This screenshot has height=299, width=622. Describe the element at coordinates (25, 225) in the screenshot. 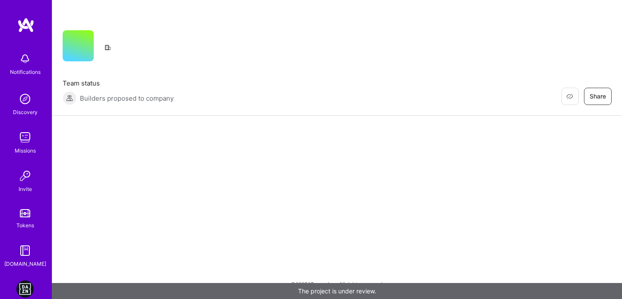

I see `div: Tokens` at that location.